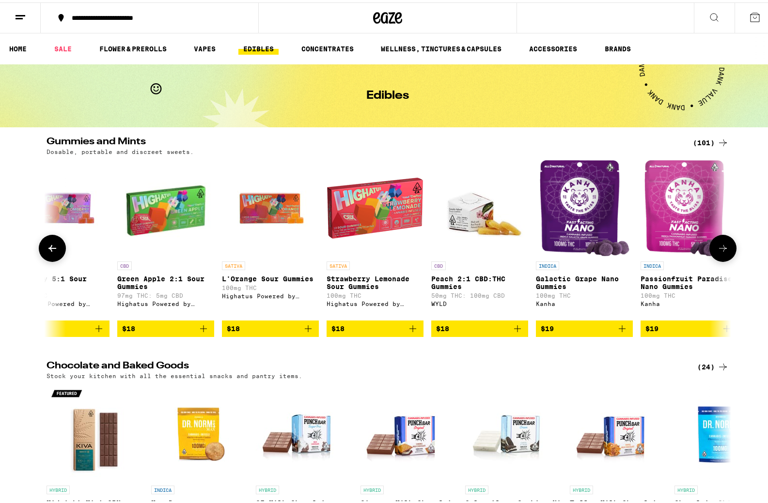  What do you see at coordinates (61, 280) in the screenshot?
I see `p: Pomberry 5:1 Sour Gummies` at bounding box center [61, 280].